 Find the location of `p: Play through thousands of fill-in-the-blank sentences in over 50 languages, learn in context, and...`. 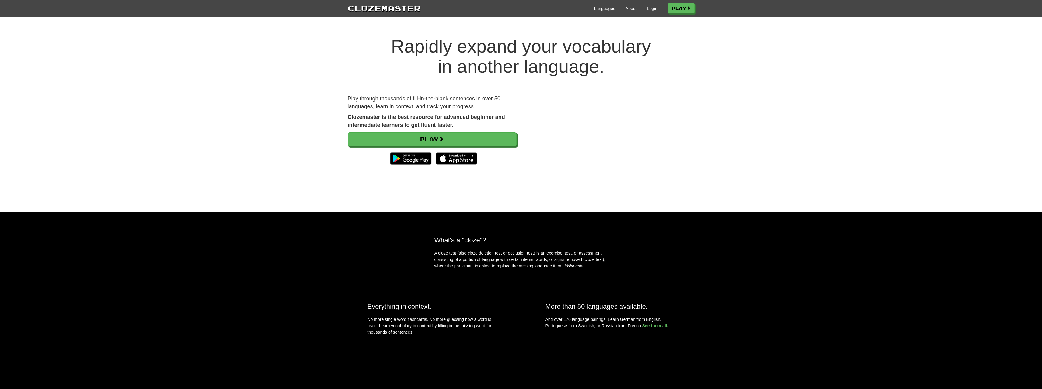

p: Play through thousands of fill-in-the-blank sentences in over 50 languages, learn in context, and... is located at coordinates (432, 103).